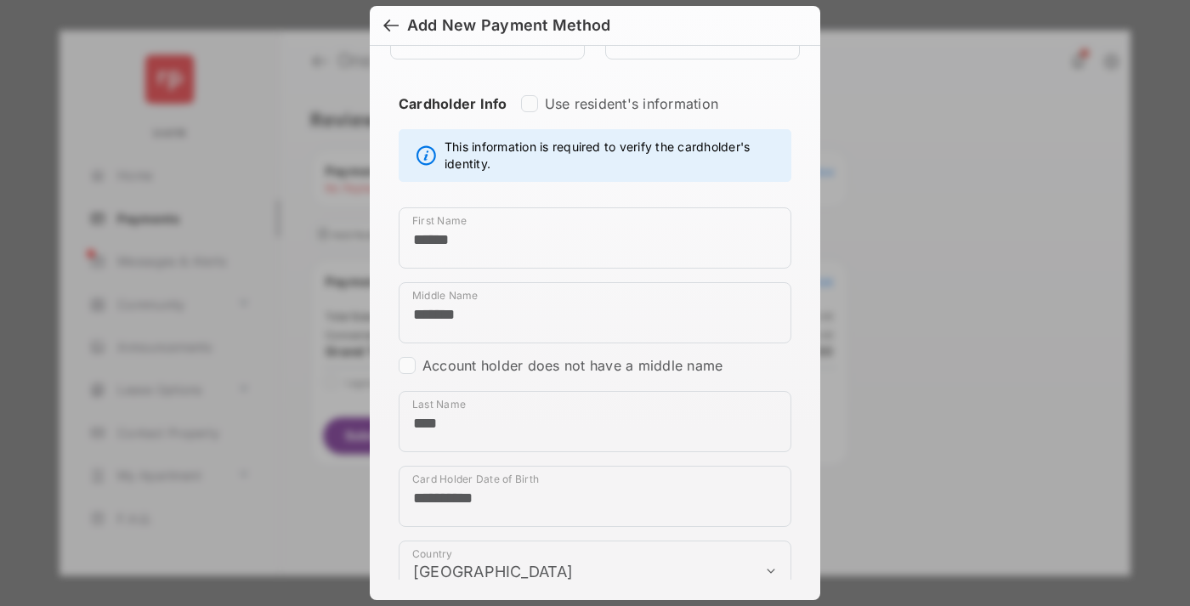  What do you see at coordinates (613, 156) in the screenshot?
I see `span: This information is required to verify the cardholder's identity.` at bounding box center [613, 156].